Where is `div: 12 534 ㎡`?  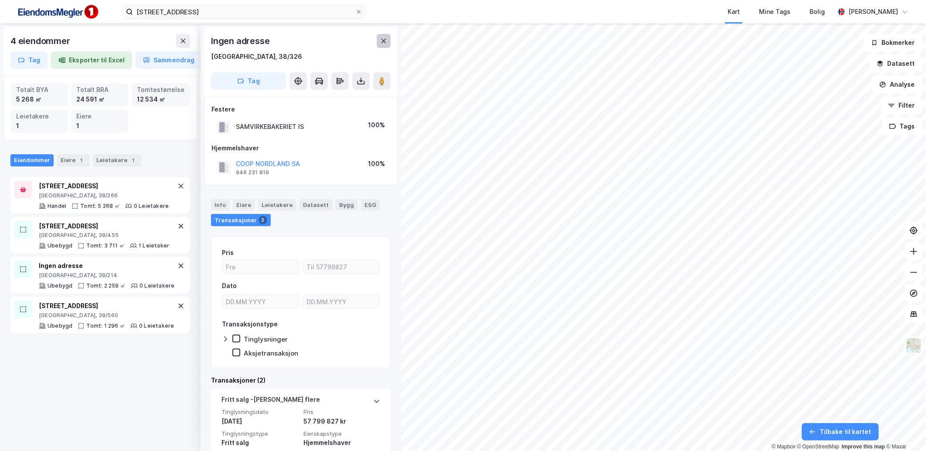 div: 12 534 ㎡ is located at coordinates (160, 99).